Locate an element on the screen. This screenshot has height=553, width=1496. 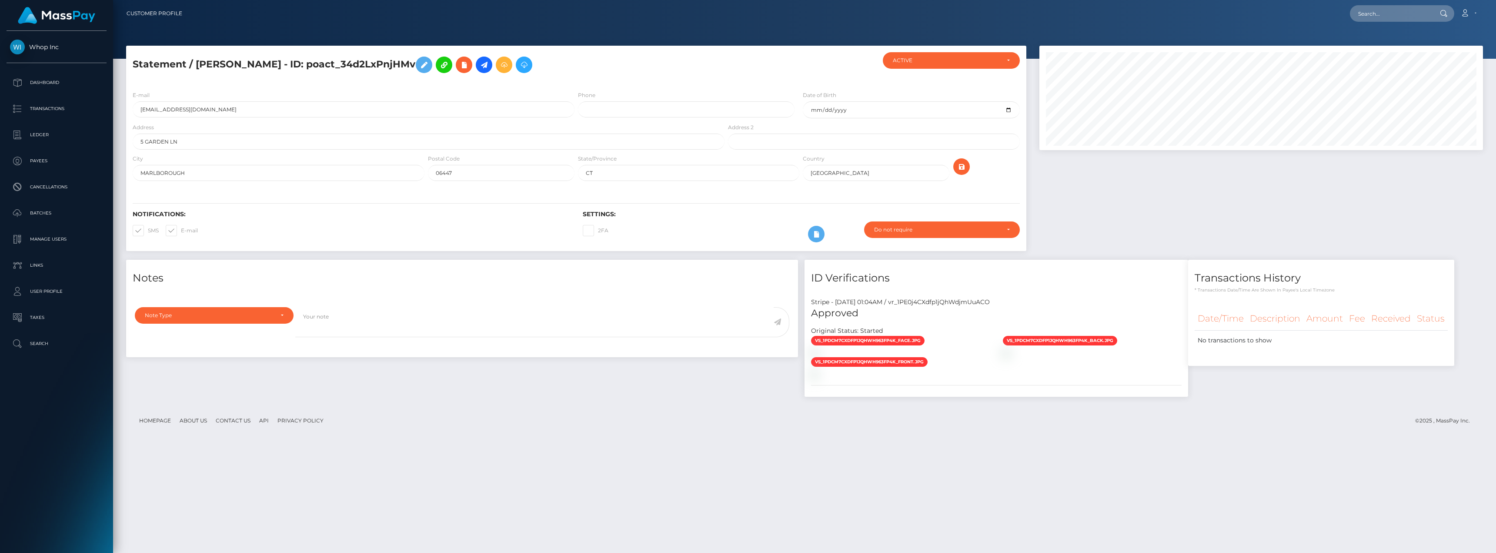
a: About Us is located at coordinates (193, 420).